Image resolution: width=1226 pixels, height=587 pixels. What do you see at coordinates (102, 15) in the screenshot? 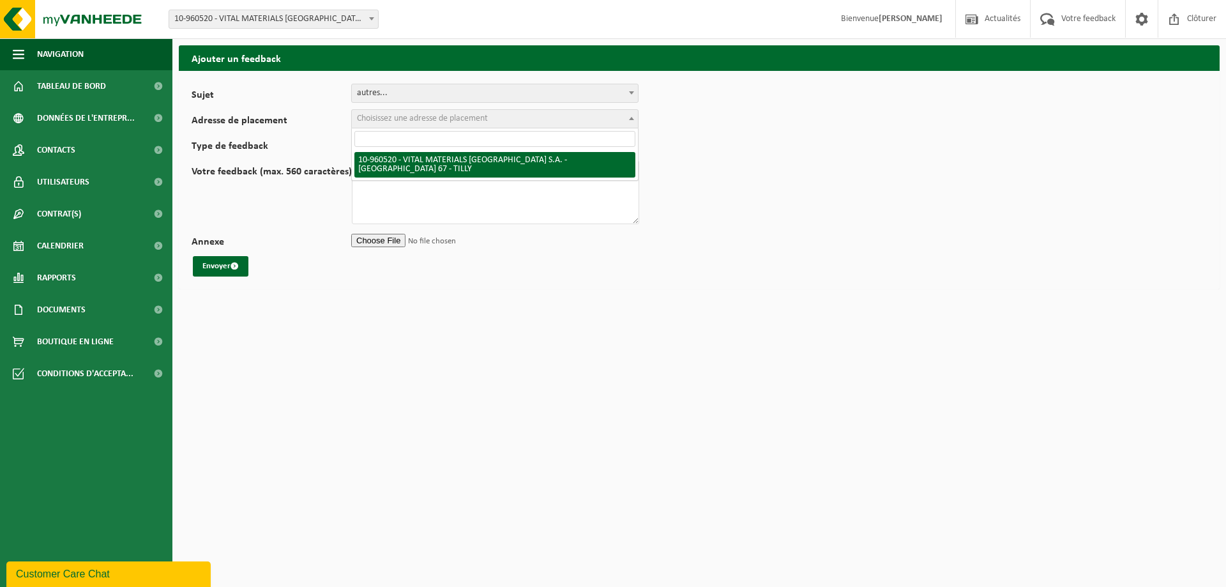
I see `div: Customer Care Chat` at bounding box center [102, 15].